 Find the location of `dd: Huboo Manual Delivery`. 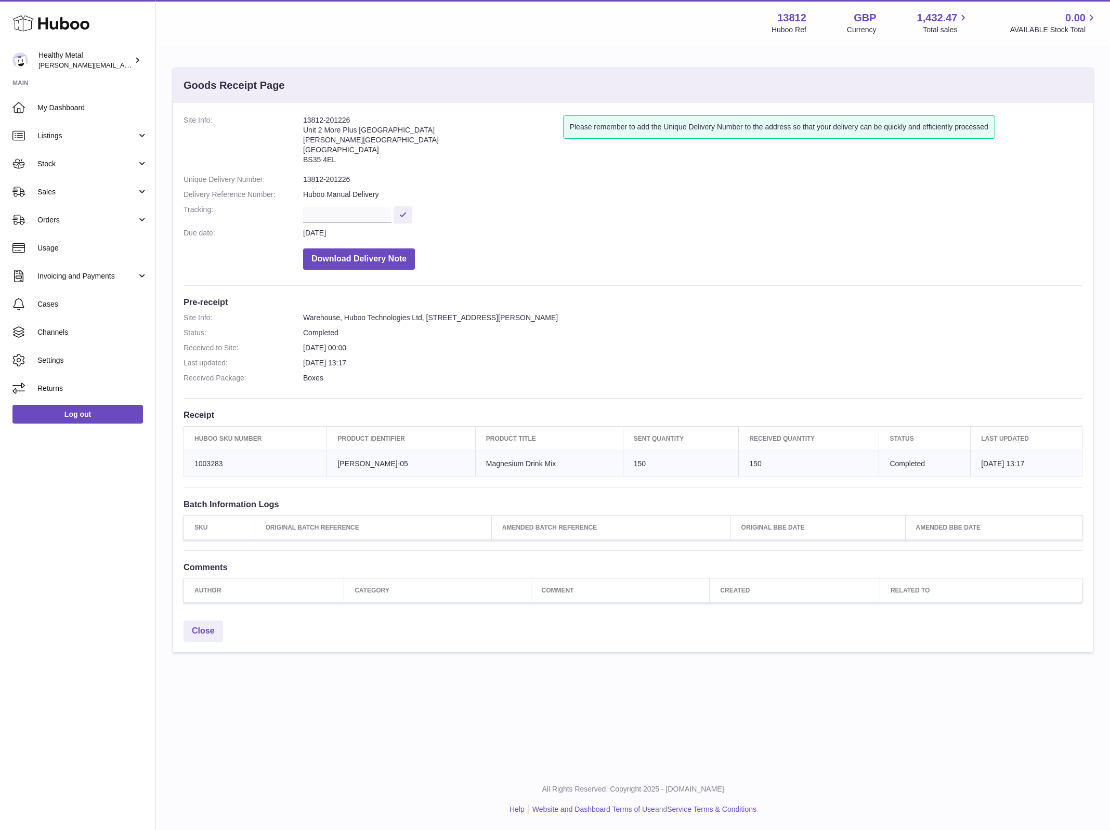

dd: Huboo Manual Delivery is located at coordinates (692, 194).